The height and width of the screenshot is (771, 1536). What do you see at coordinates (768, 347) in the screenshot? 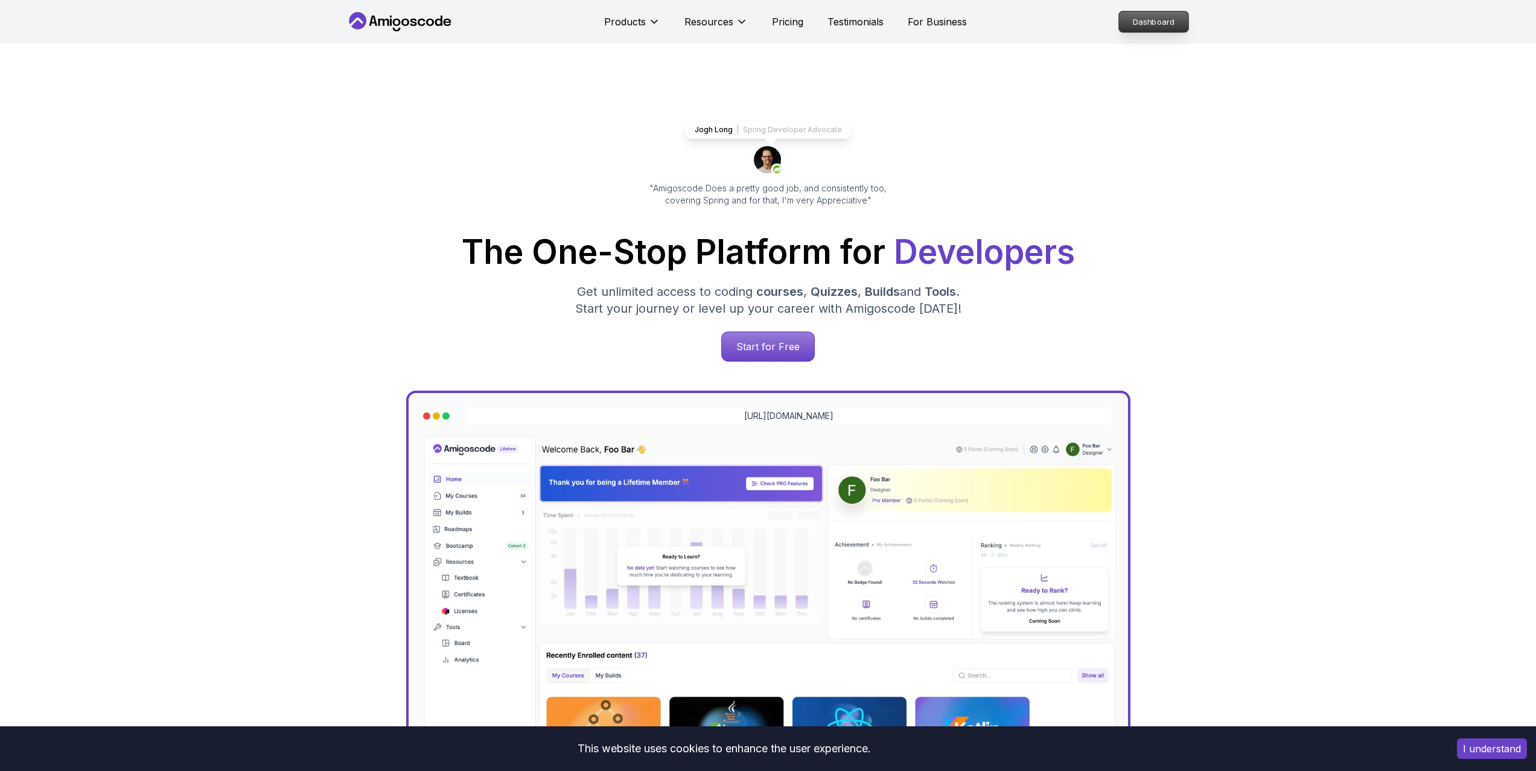
I see `p: Start for Free` at bounding box center [768, 347].